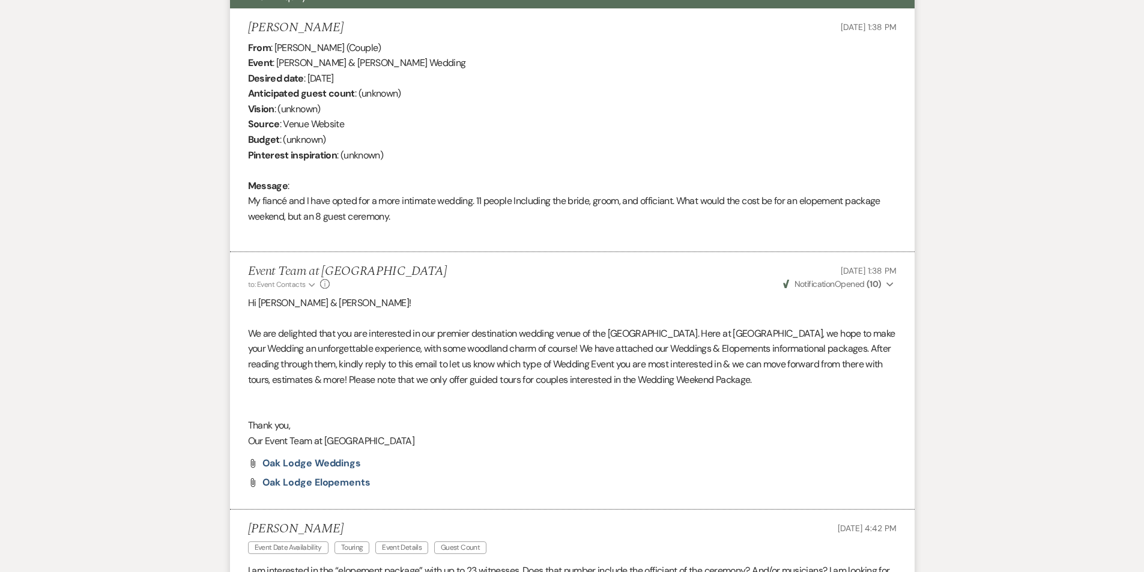 The height and width of the screenshot is (572, 1144). I want to click on span: Notification, so click(814, 284).